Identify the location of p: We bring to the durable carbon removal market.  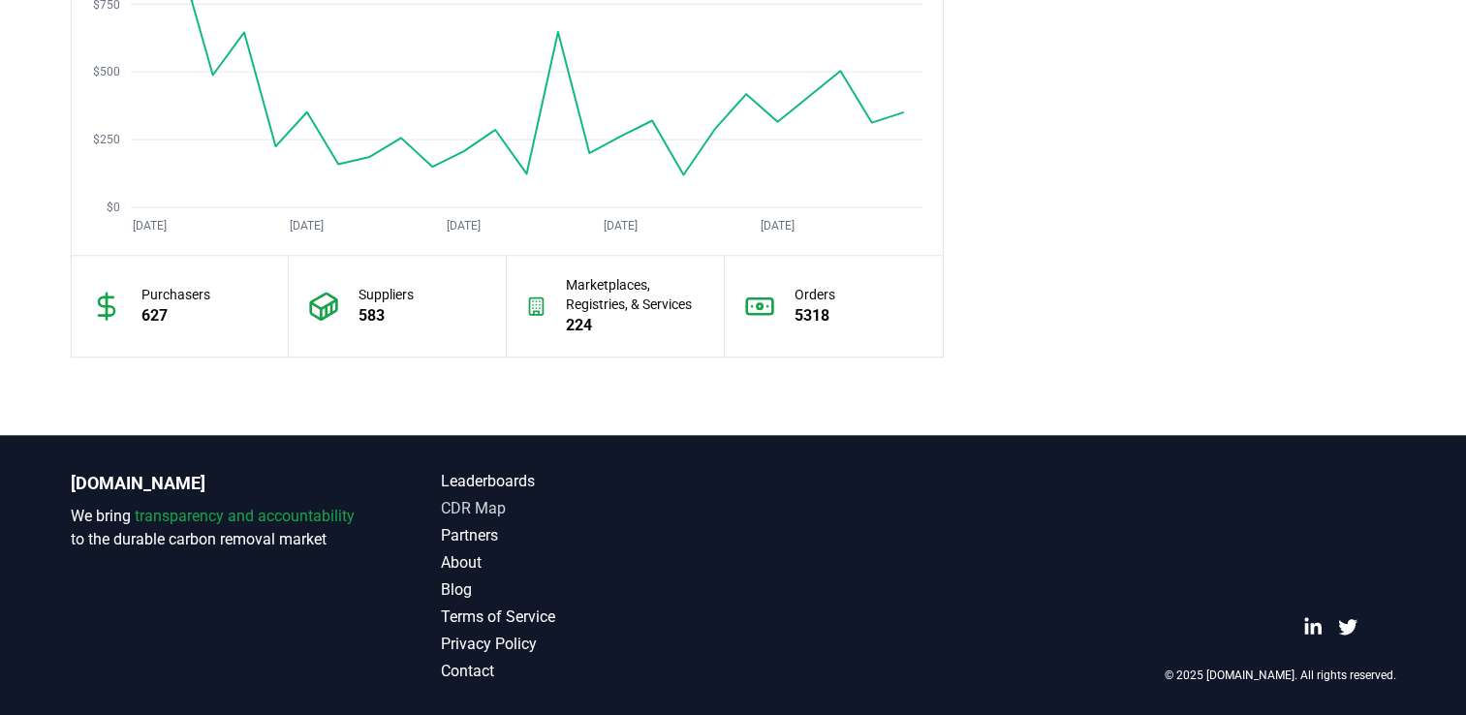
(217, 528).